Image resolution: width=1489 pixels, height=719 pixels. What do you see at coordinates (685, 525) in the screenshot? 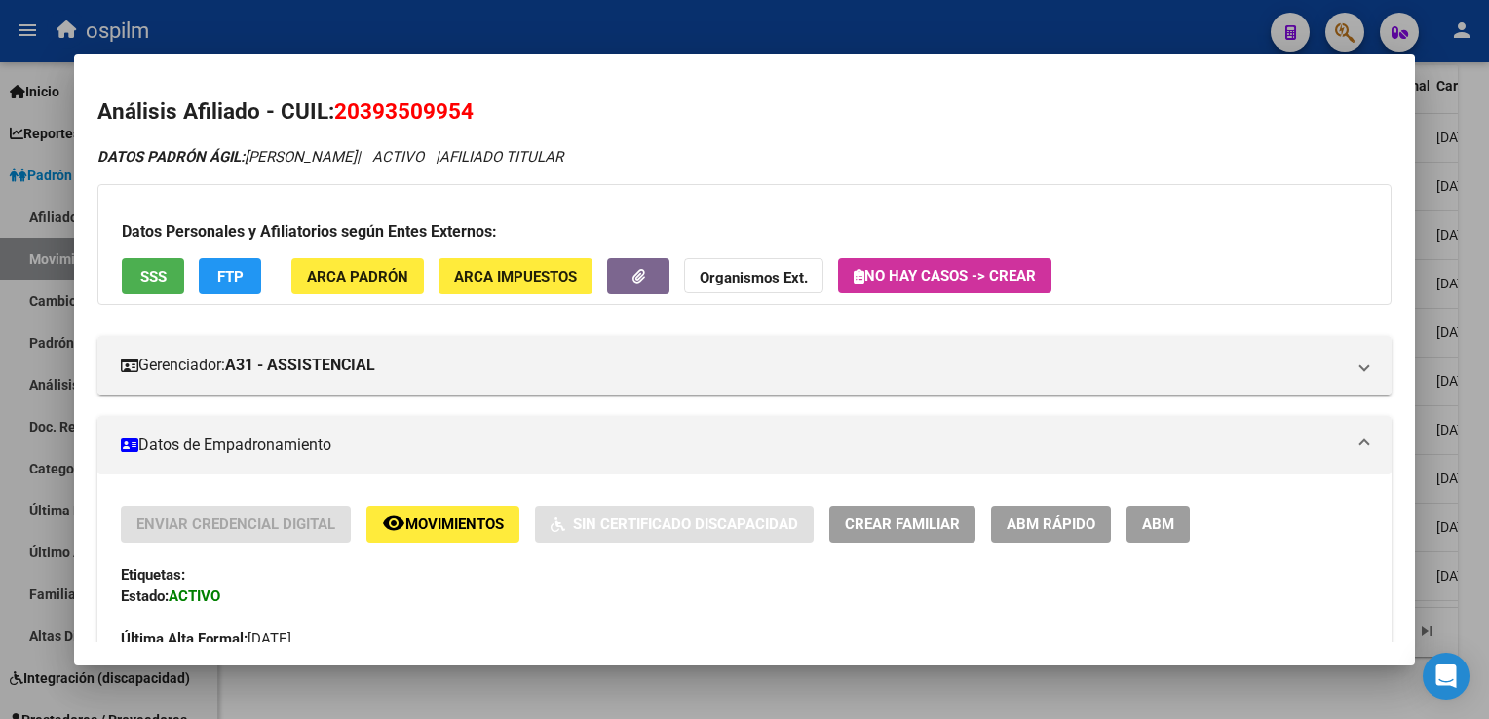
I see `span: Sin Certificado Discapacidad` at bounding box center [685, 525].